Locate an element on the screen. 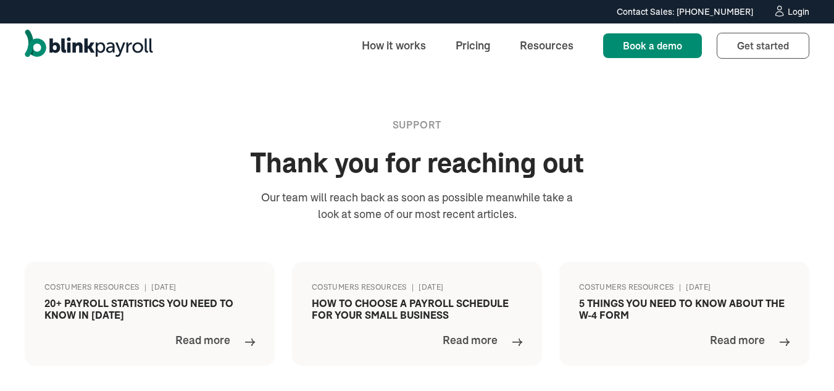 The image size is (834, 391). div: Support is located at coordinates (417, 125).